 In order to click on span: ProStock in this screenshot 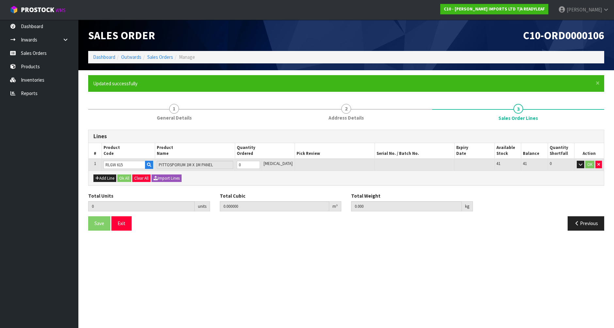, I will do `click(38, 10)`.